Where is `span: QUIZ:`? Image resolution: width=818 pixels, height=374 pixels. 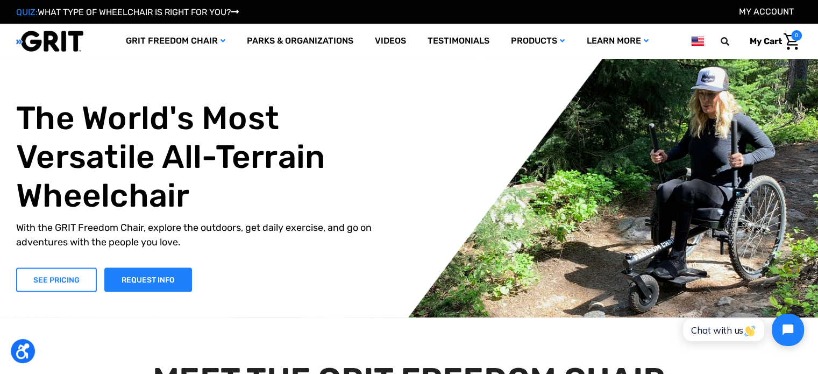 span: QUIZ: is located at coordinates (27, 12).